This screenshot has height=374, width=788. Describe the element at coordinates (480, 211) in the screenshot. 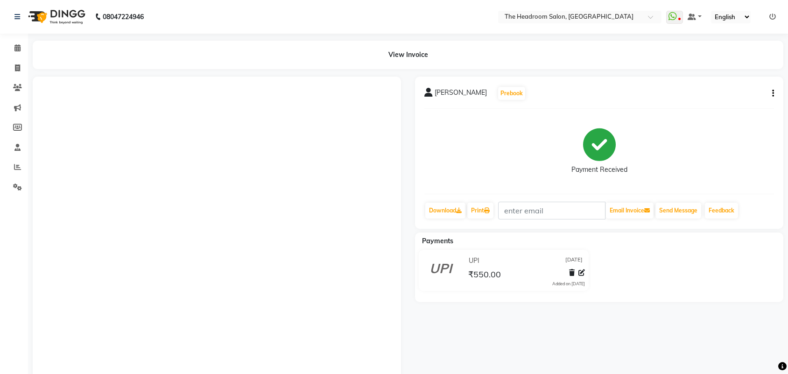

I see `a: Print` at that location.